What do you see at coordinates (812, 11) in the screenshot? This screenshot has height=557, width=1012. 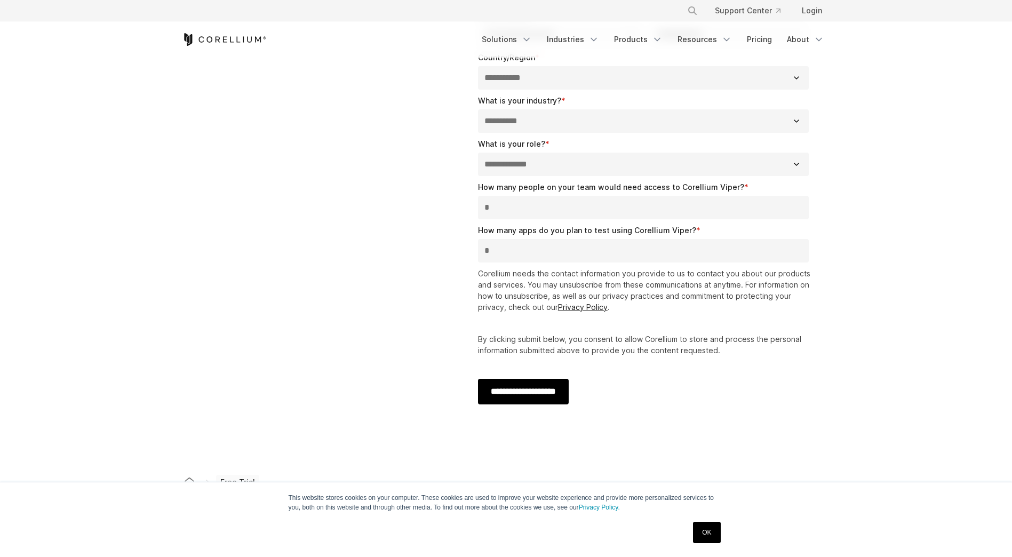 I see `a: Login` at bounding box center [812, 11].